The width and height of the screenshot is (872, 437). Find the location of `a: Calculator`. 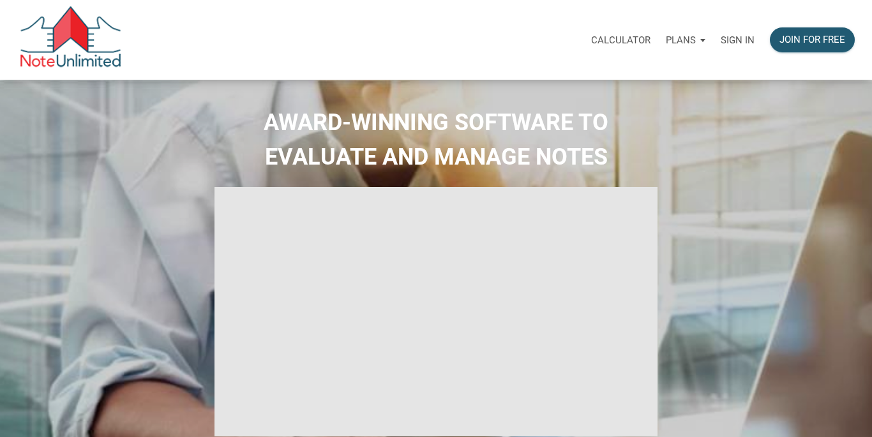

a: Calculator is located at coordinates (621, 40).